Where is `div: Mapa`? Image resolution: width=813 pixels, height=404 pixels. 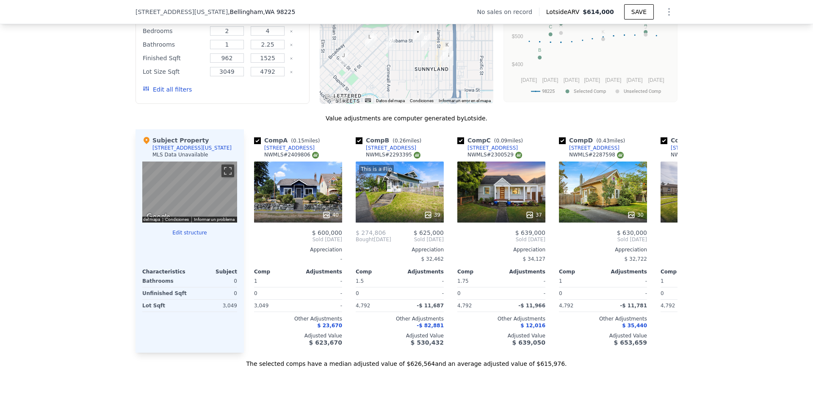 div: Mapa is located at coordinates (190, 192).